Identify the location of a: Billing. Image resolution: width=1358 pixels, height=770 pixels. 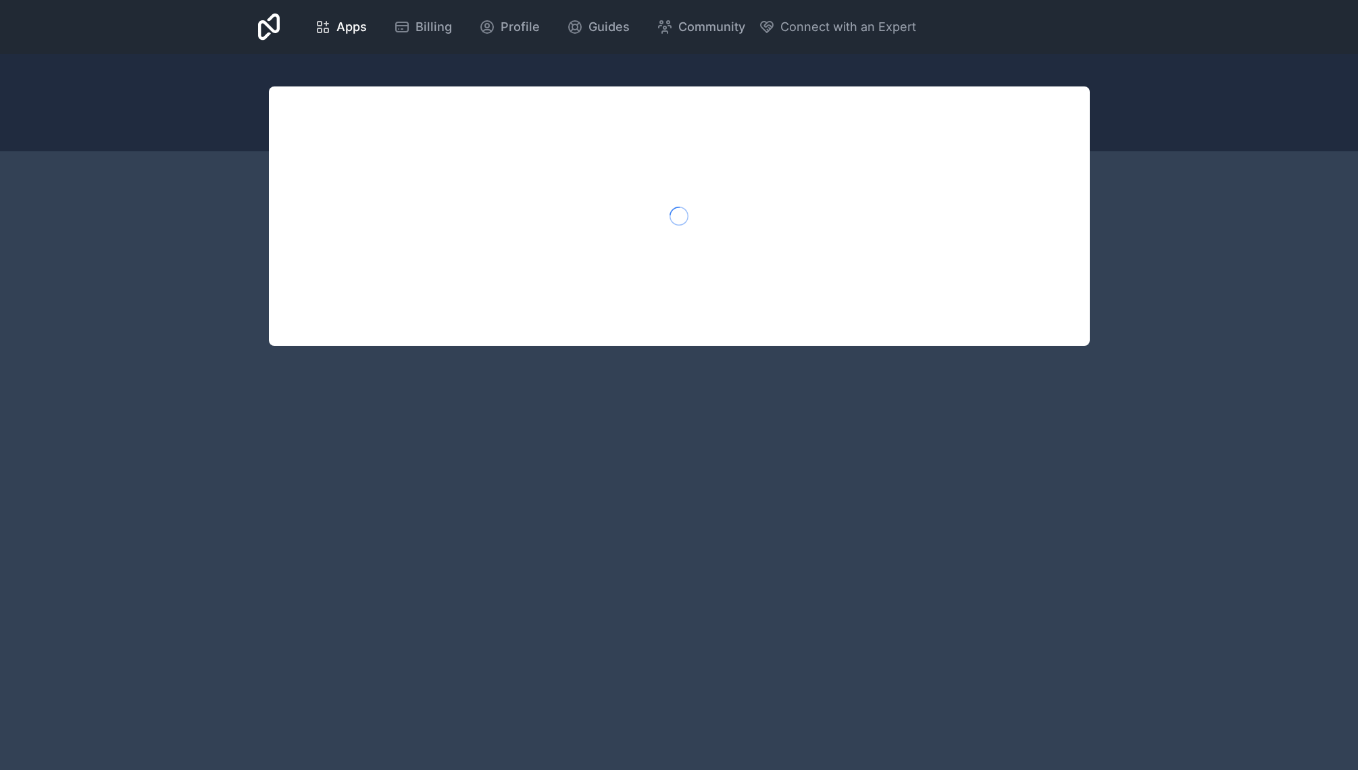
(423, 27).